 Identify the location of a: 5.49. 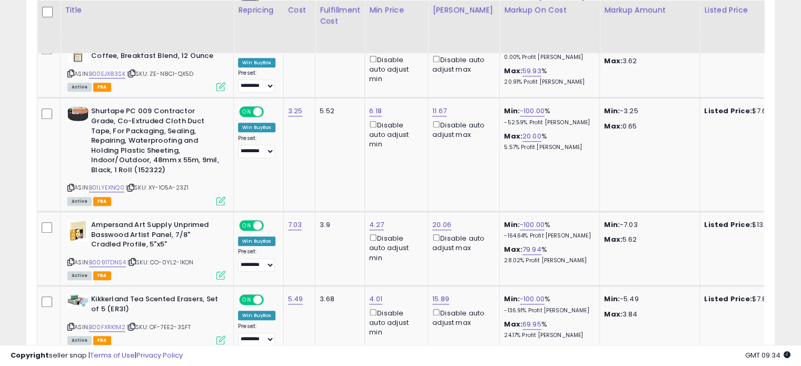
(296, 299).